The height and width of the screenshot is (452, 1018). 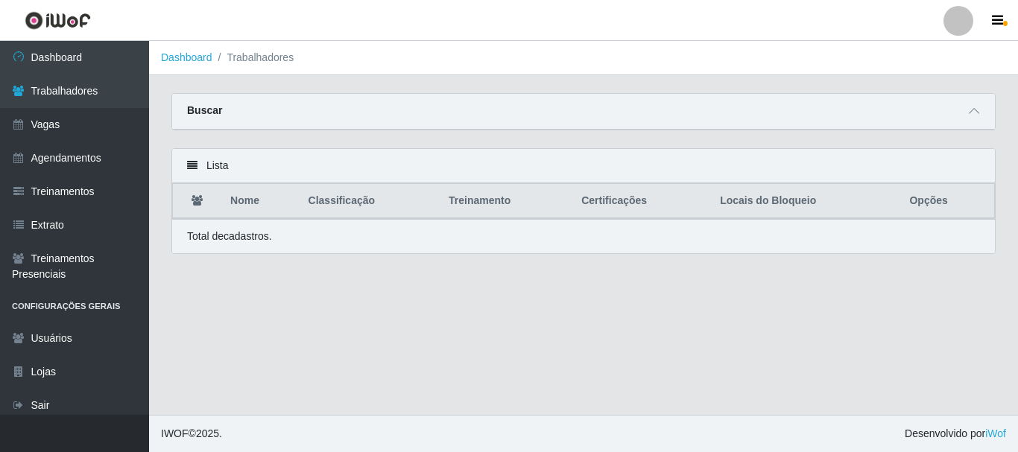 I want to click on a: Dashboard, so click(x=186, y=57).